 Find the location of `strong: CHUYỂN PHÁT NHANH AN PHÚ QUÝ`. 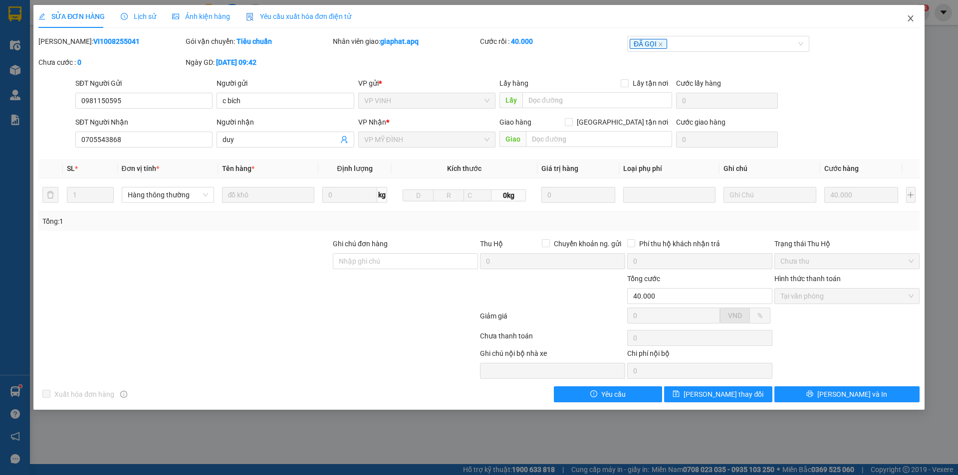

strong: CHUYỂN PHÁT NHANH AN PHÚ QUÝ is located at coordinates (49, 24).